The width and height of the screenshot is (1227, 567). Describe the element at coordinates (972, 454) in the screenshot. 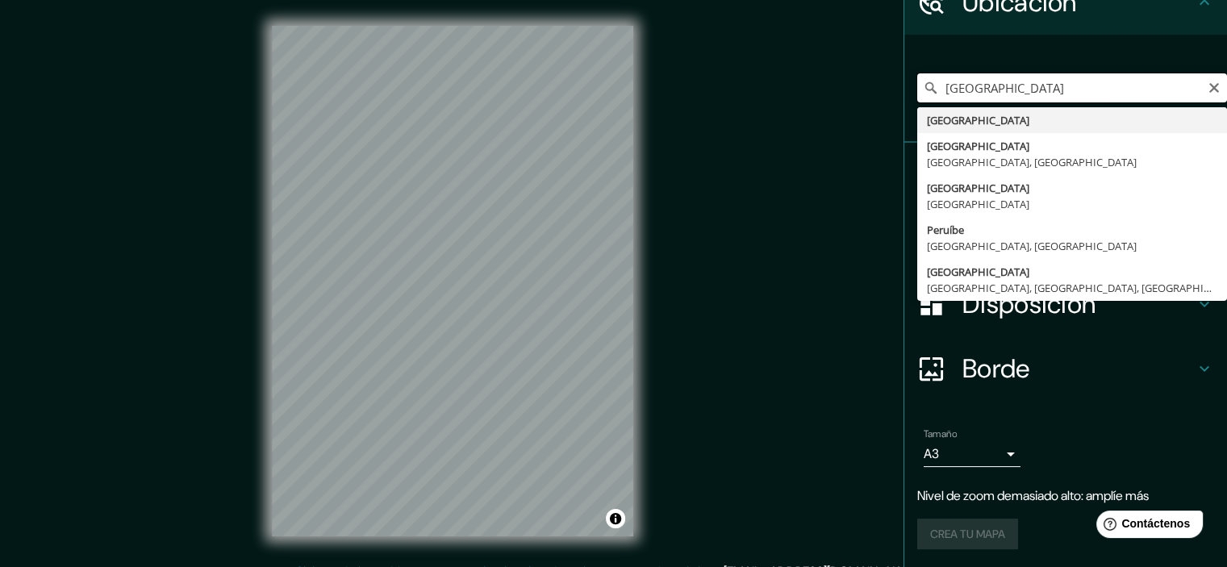

I see `div: A3` at that location.